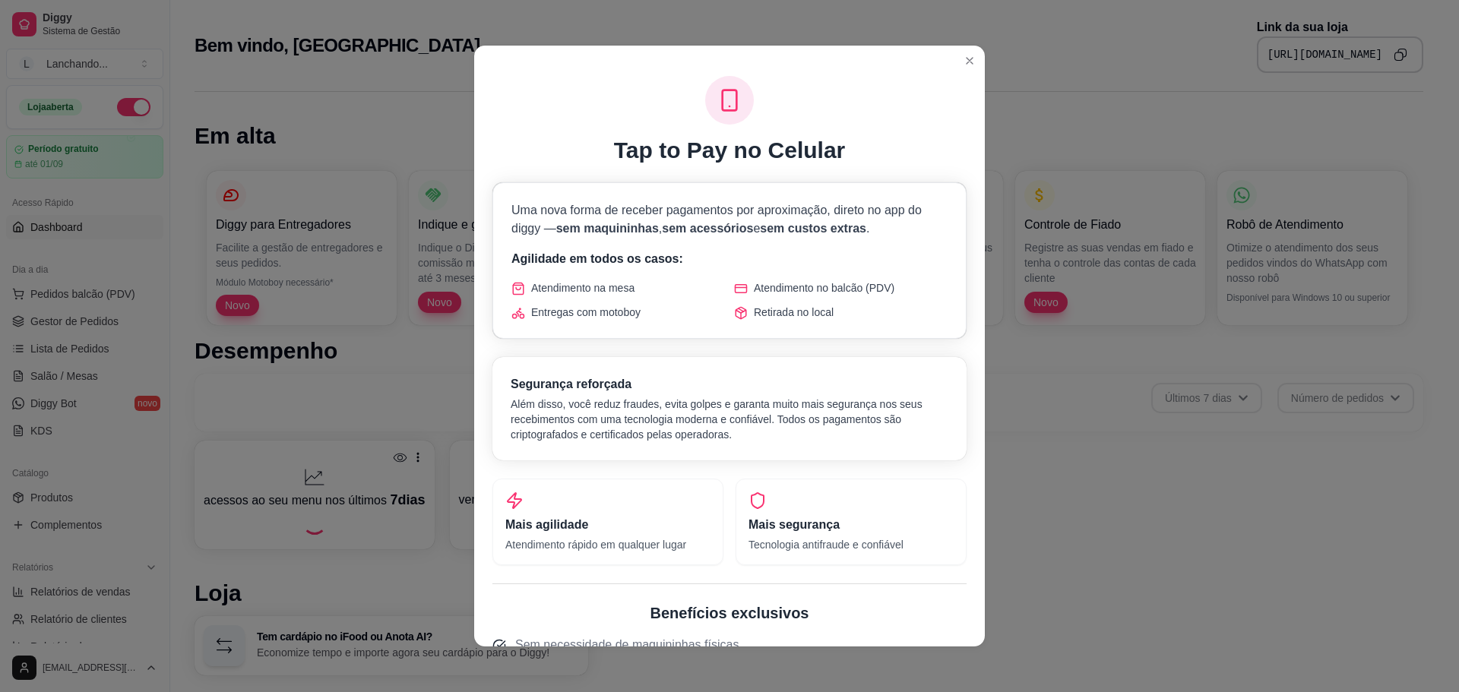 The width and height of the screenshot is (1459, 692). What do you see at coordinates (851, 545) in the screenshot?
I see `p: Tecnologia antifraude e confiável` at bounding box center [851, 545].